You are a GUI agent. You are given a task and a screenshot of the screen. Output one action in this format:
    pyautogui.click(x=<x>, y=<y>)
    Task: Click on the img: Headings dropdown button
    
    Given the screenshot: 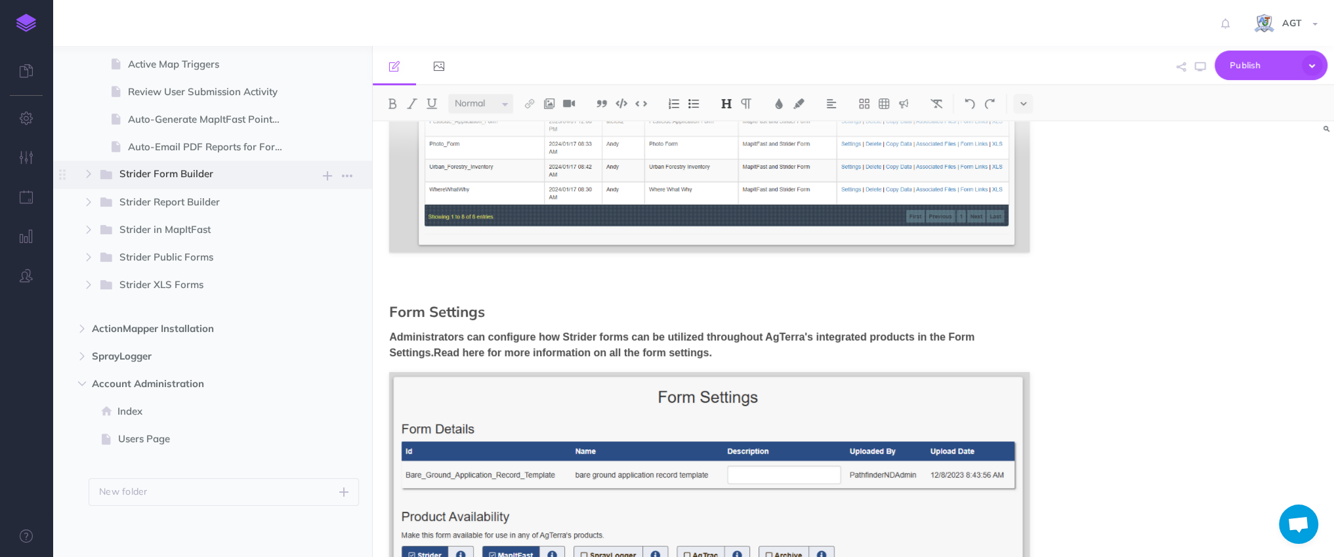 What is the action you would take?
    pyautogui.click(x=727, y=104)
    